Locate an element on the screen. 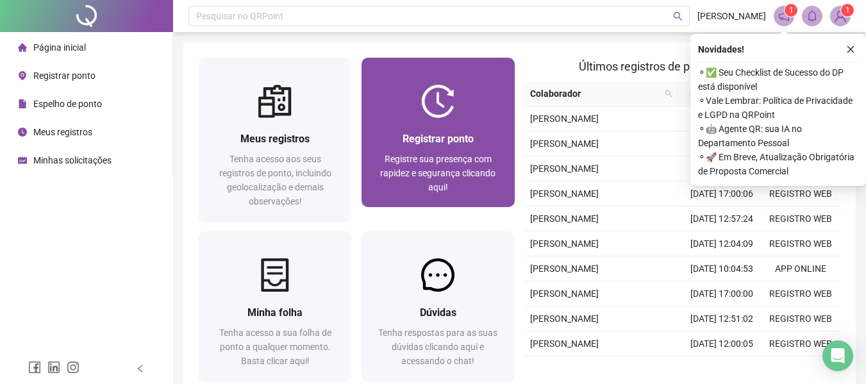  span: ⚬ ✅ Seu Checklist de Sucesso do DP está disponível is located at coordinates (778, 79).